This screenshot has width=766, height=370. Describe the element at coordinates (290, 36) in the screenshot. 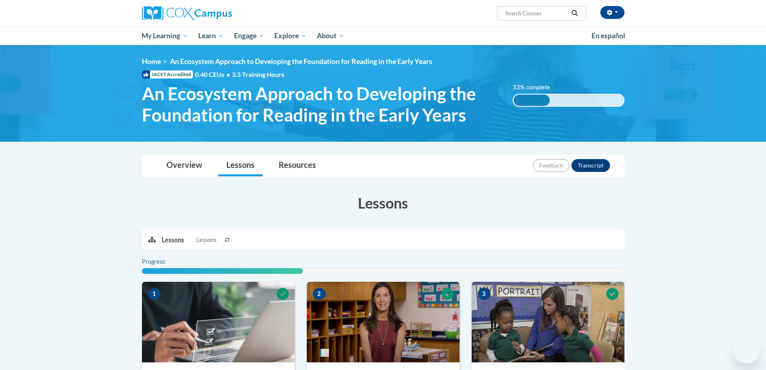

I see `a: Explore` at that location.